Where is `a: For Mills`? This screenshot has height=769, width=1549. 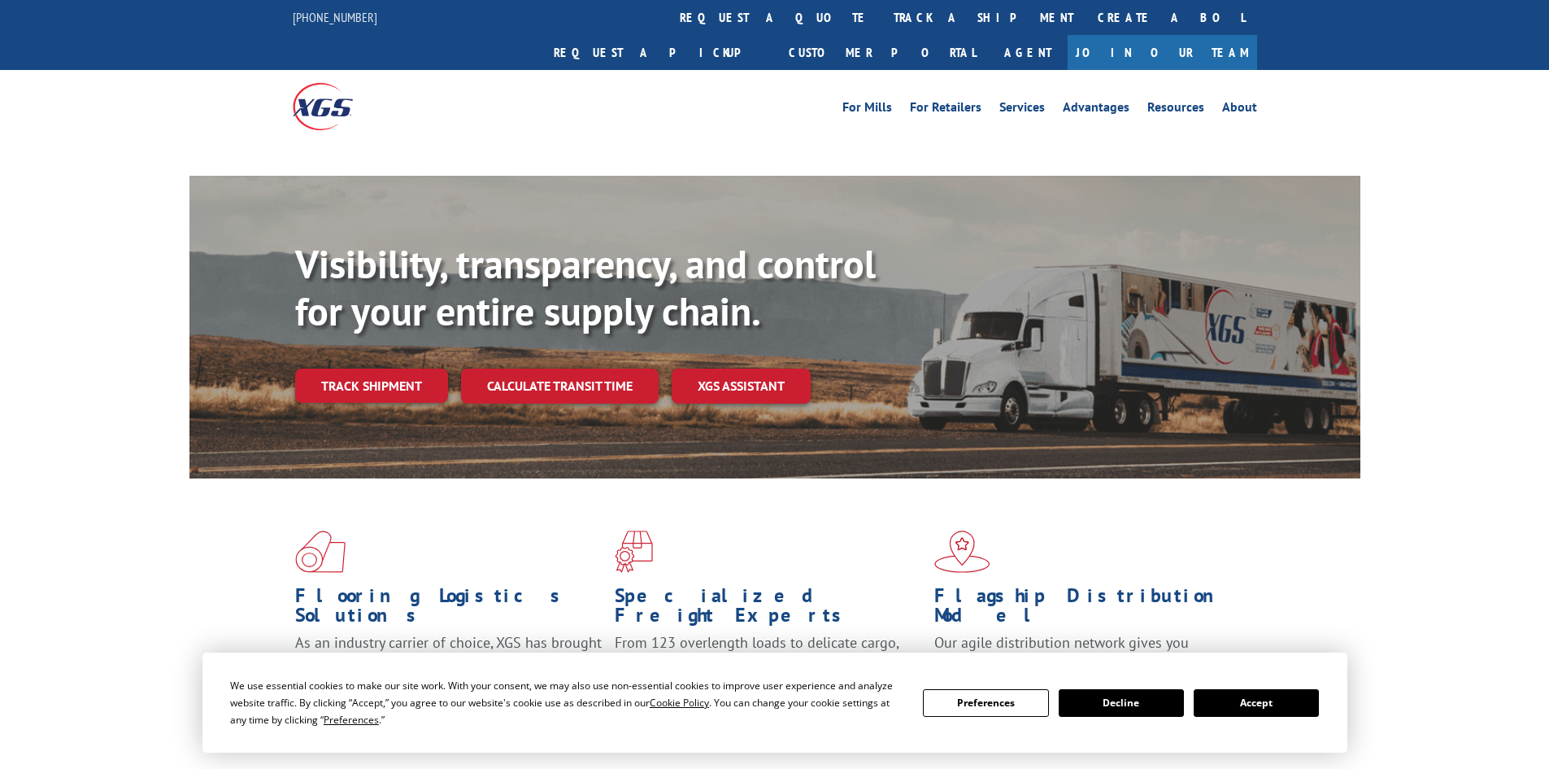
a: For Mills is located at coordinates (867, 110).